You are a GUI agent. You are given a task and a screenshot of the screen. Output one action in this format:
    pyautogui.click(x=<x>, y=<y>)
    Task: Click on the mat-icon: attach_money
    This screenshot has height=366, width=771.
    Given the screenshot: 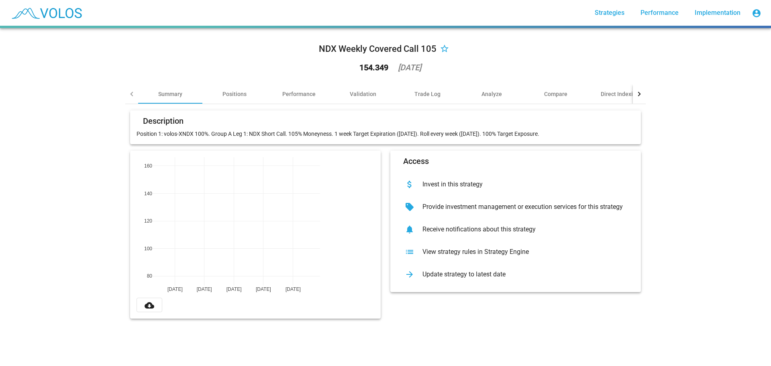 What is the action you would take?
    pyautogui.click(x=409, y=184)
    